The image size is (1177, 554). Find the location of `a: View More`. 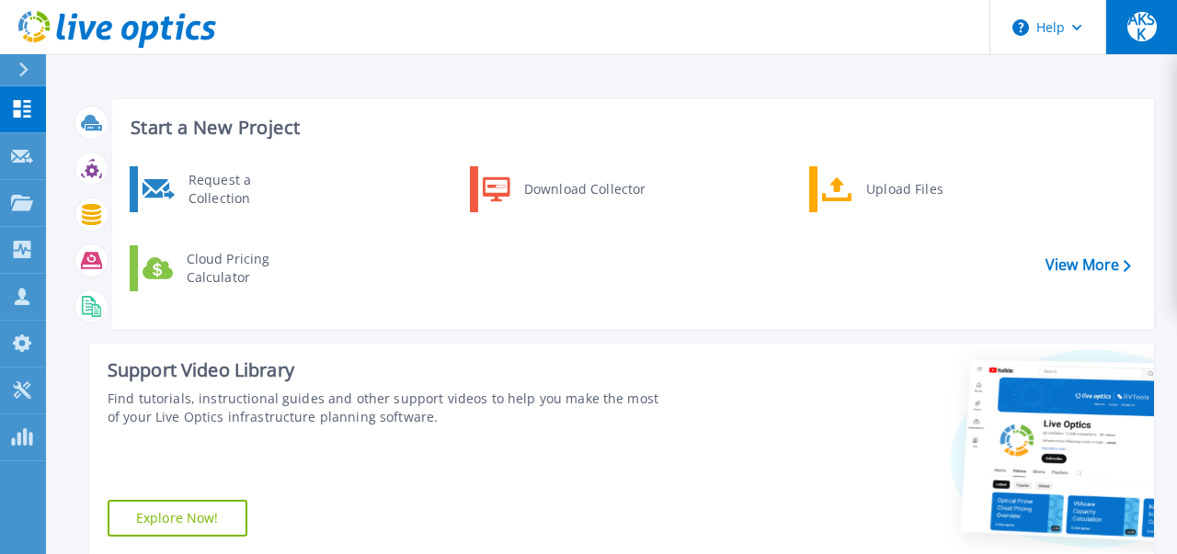

a: View More is located at coordinates (1087, 265).